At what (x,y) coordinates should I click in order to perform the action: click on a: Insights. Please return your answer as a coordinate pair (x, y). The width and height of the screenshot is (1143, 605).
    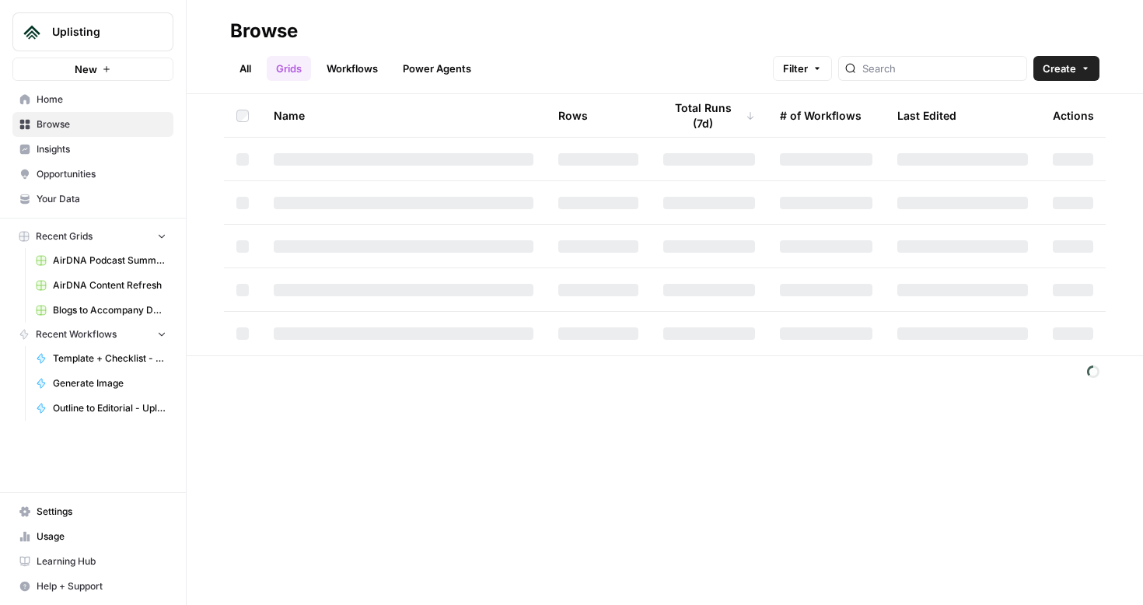
    Looking at the image, I should click on (92, 149).